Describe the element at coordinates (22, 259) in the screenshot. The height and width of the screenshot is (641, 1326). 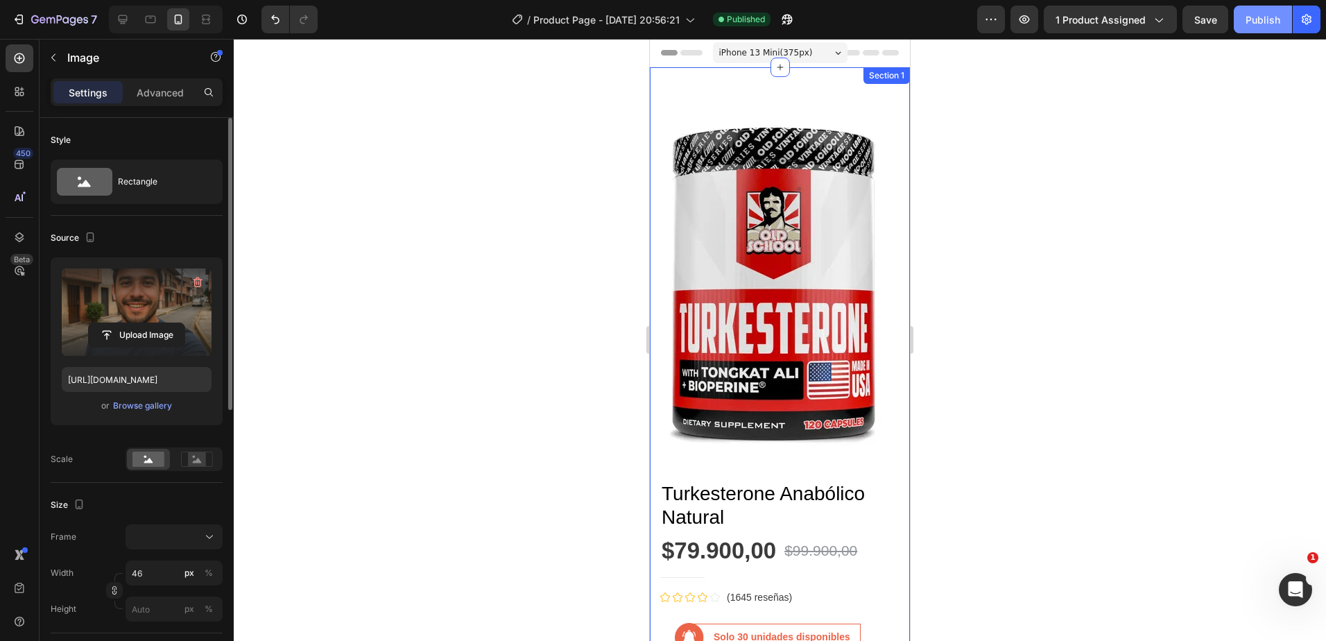
I see `div: Beta` at that location.